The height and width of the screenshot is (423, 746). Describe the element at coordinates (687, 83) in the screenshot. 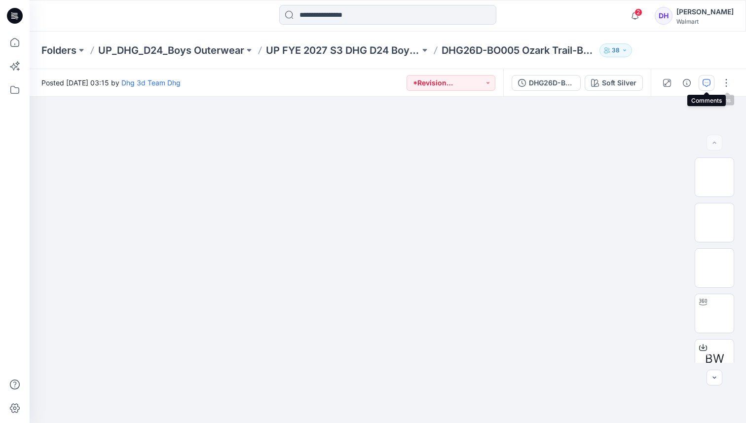

I see `button: Details` at that location.